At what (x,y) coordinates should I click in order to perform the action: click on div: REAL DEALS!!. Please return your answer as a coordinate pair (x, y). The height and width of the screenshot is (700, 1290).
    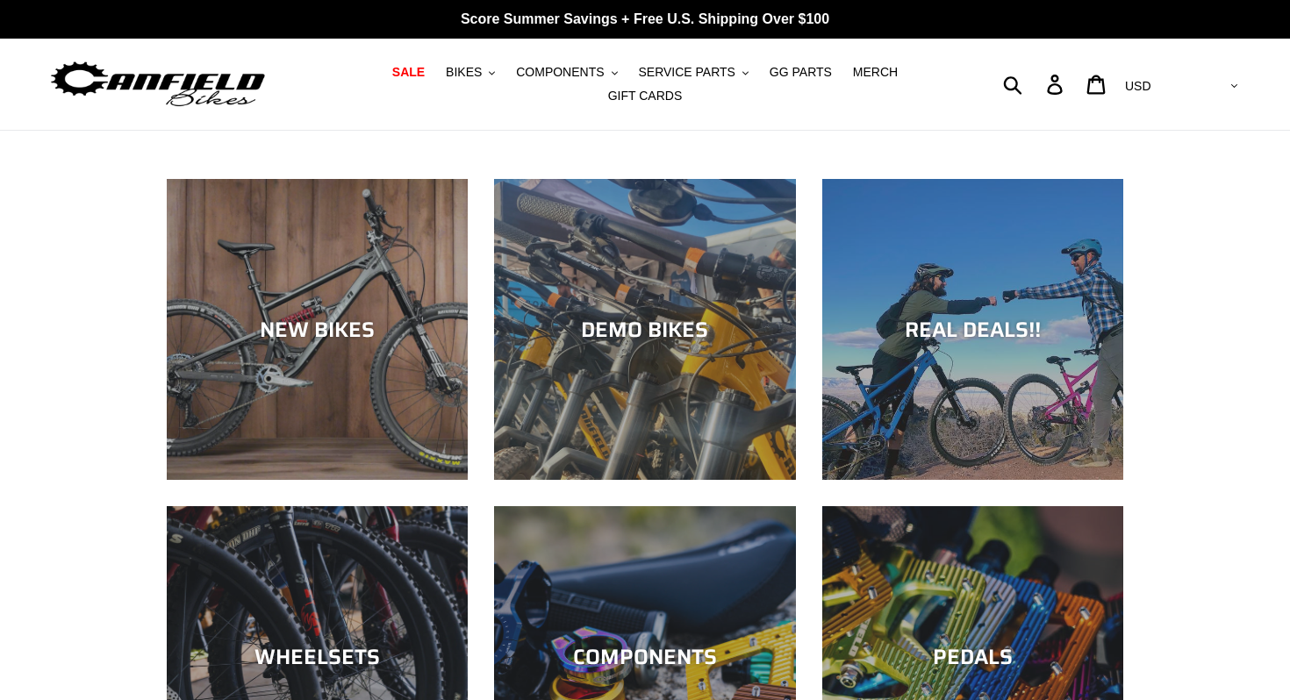
    Looking at the image, I should click on (972, 329).